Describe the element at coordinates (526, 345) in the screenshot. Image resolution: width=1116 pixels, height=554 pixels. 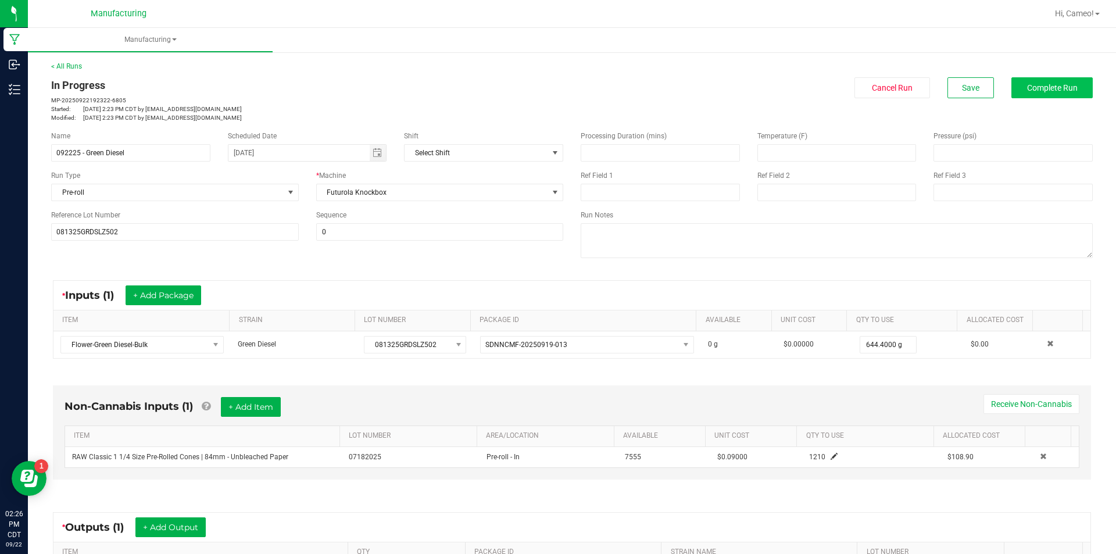
I see `span: SDNNCMF-20250919-013` at that location.